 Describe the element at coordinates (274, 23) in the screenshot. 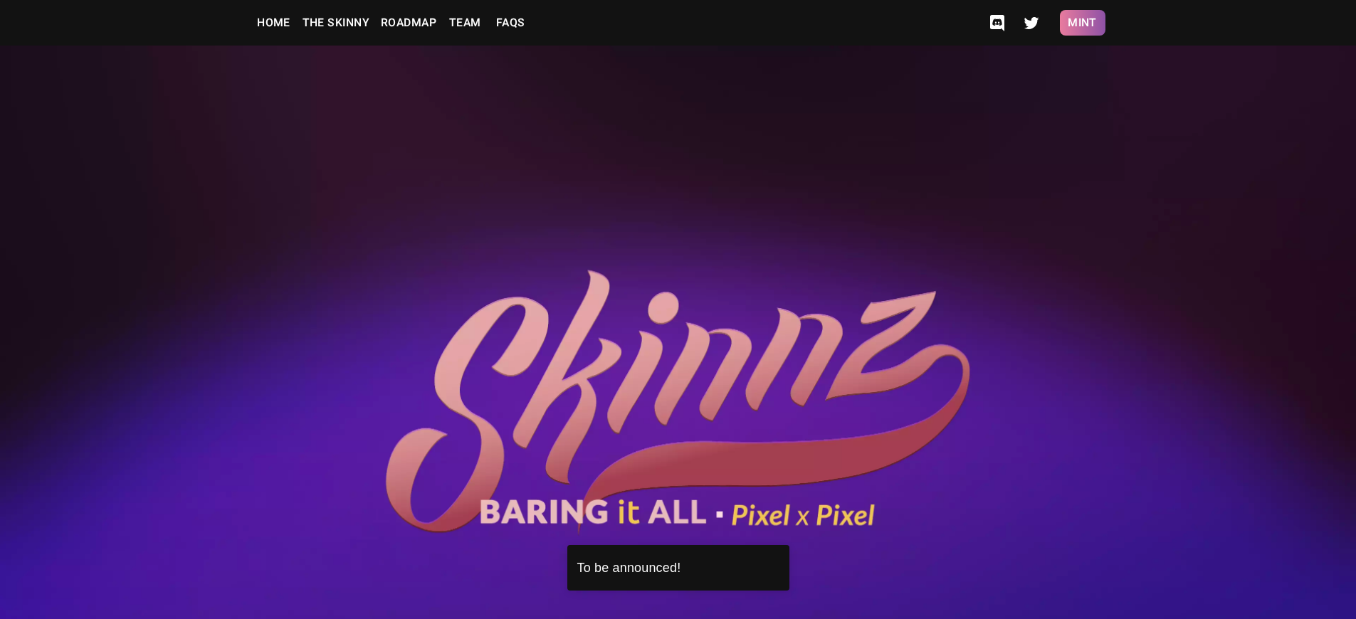

I see `a: Home` at that location.